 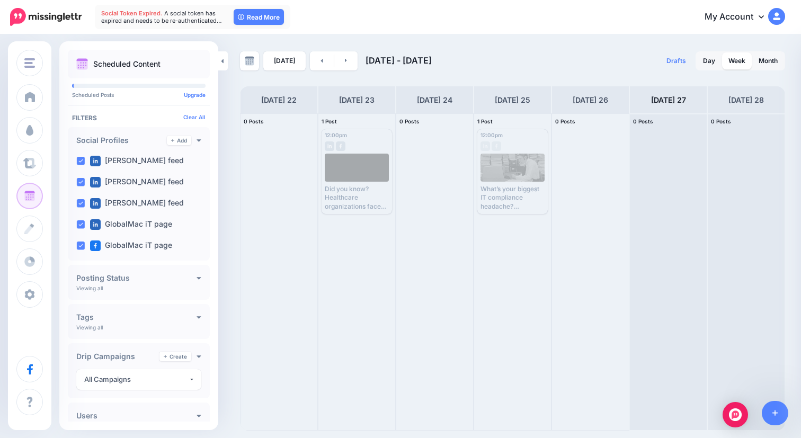 What do you see at coordinates (30, 63) in the screenshot?
I see `img: menu.png` at bounding box center [30, 63].